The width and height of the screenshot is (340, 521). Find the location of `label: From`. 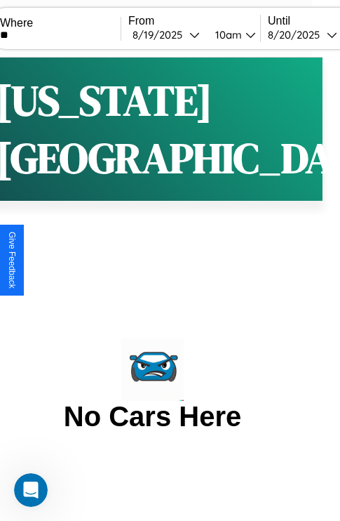

label: From is located at coordinates (194, 21).